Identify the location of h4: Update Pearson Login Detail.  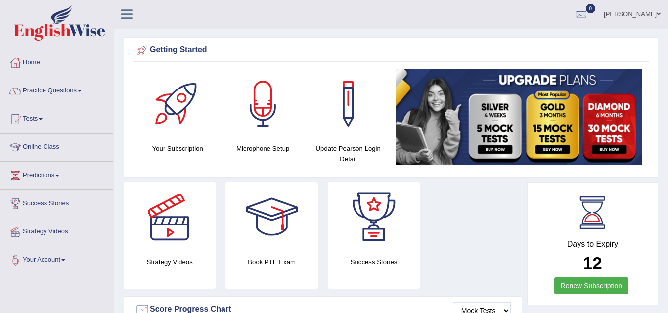
(348, 154).